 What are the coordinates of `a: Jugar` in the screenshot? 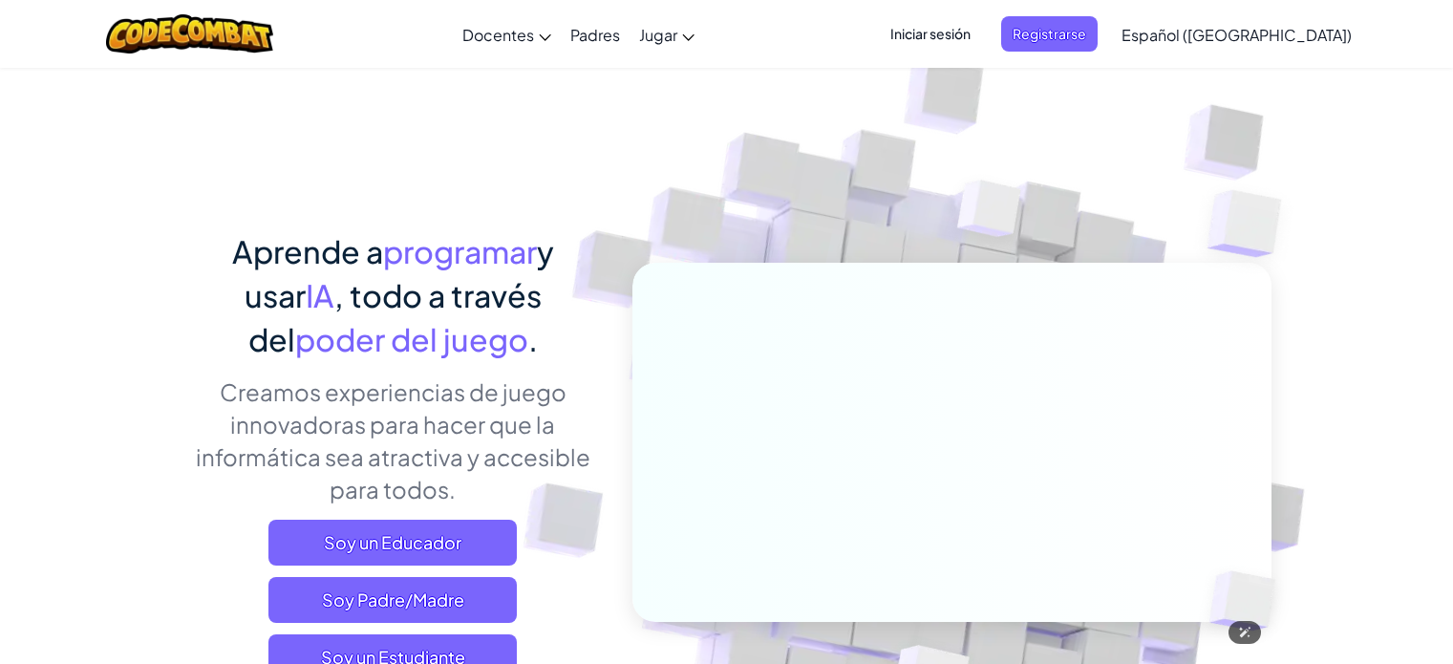 It's located at (667, 34).